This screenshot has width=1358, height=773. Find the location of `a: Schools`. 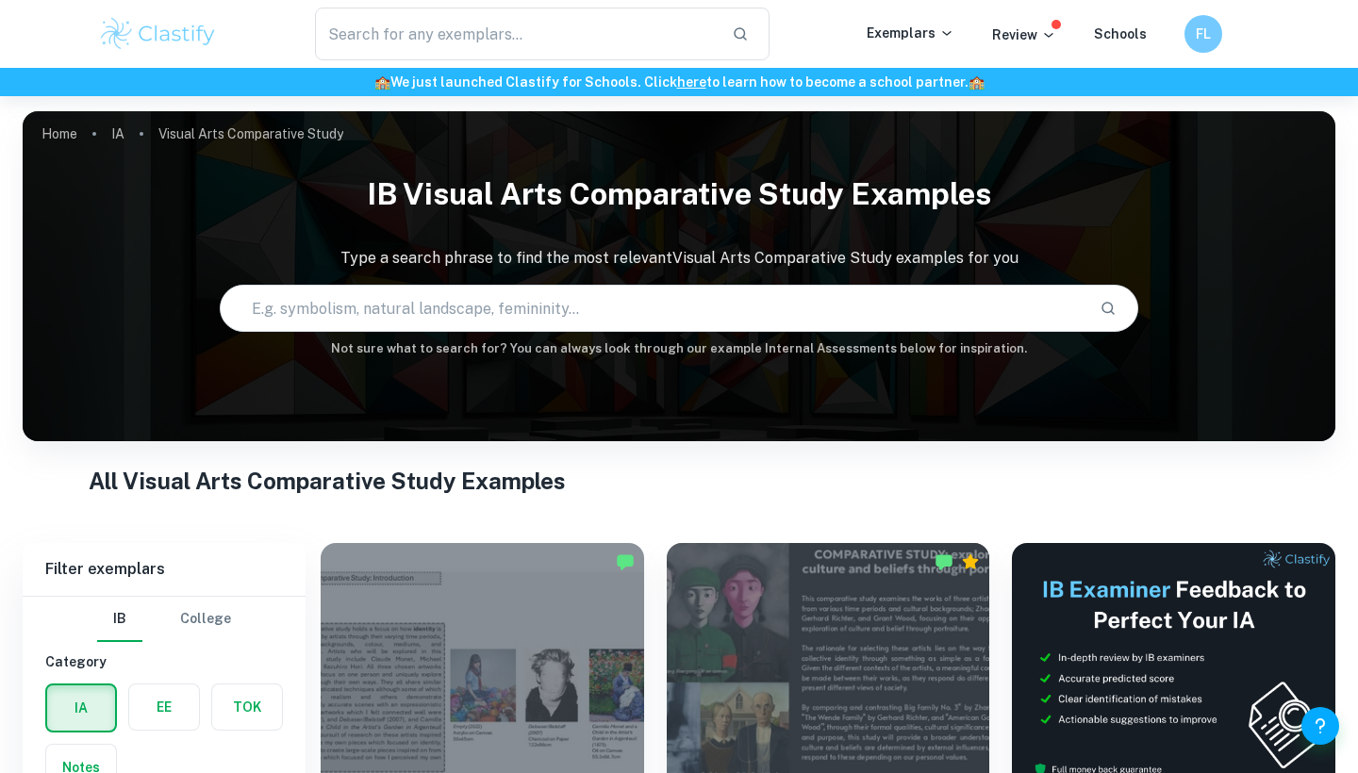

a: Schools is located at coordinates (1120, 34).